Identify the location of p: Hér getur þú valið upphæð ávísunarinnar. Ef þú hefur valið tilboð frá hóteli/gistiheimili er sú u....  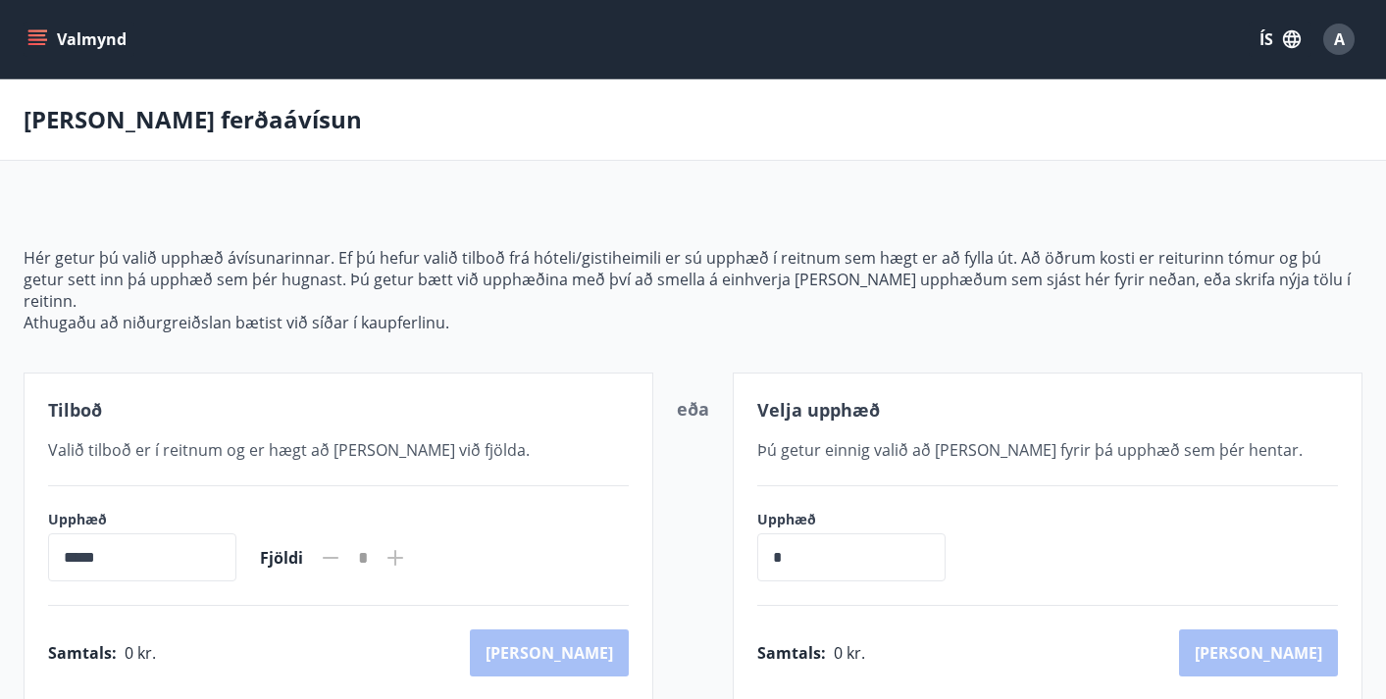
(693, 280).